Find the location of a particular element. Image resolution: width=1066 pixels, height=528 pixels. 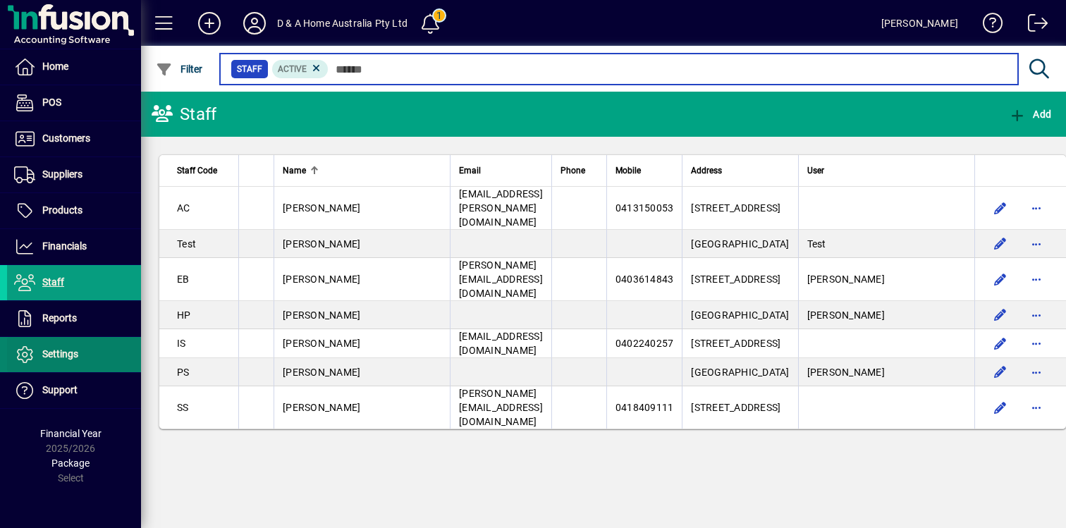

div: Staff is located at coordinates (184, 114).